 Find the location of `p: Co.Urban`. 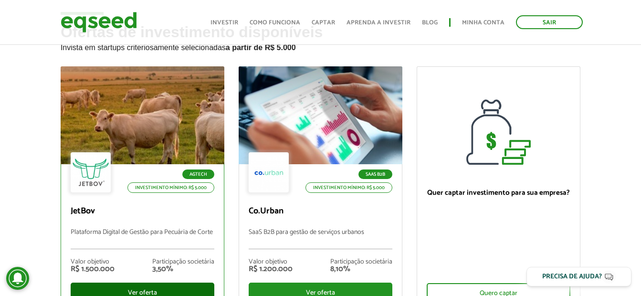

p: Co.Urban is located at coordinates (320, 211).